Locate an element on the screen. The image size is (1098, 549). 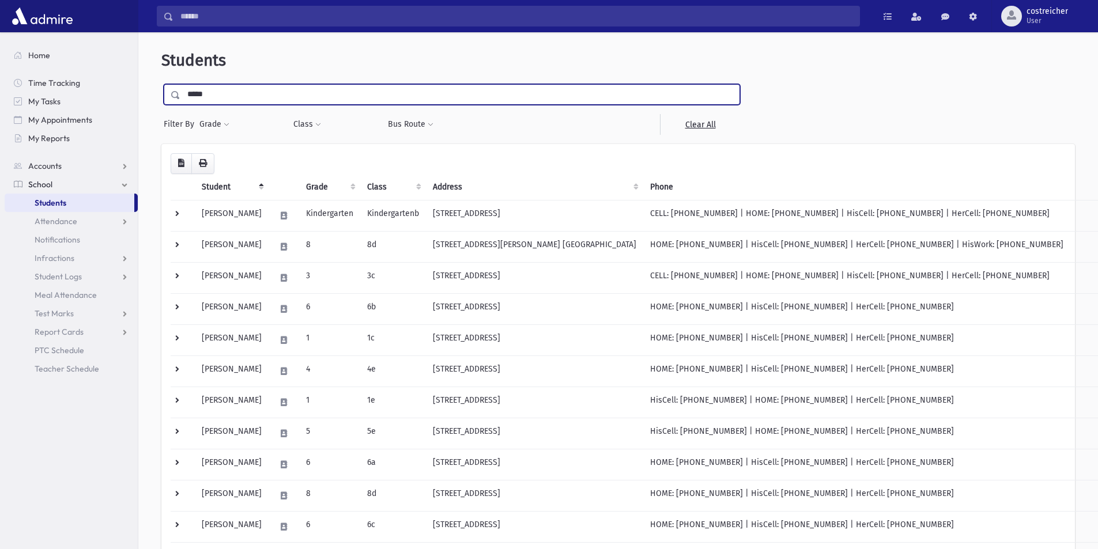
span: My Tasks is located at coordinates (44, 101).